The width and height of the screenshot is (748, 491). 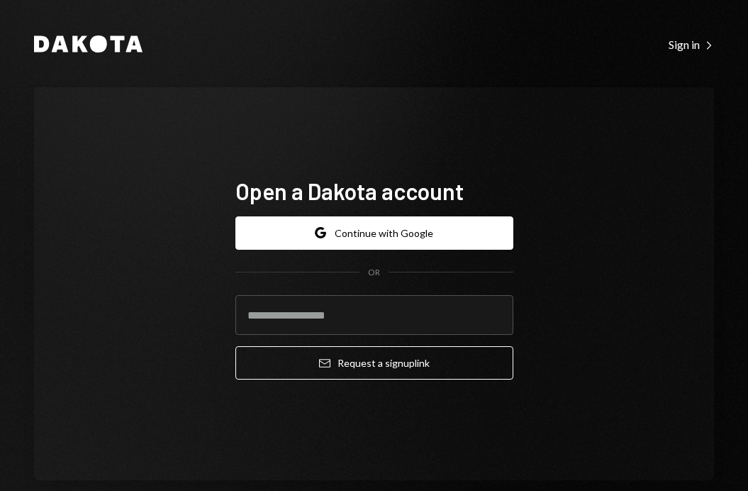 I want to click on h1: Open a Dakota account, so click(x=374, y=191).